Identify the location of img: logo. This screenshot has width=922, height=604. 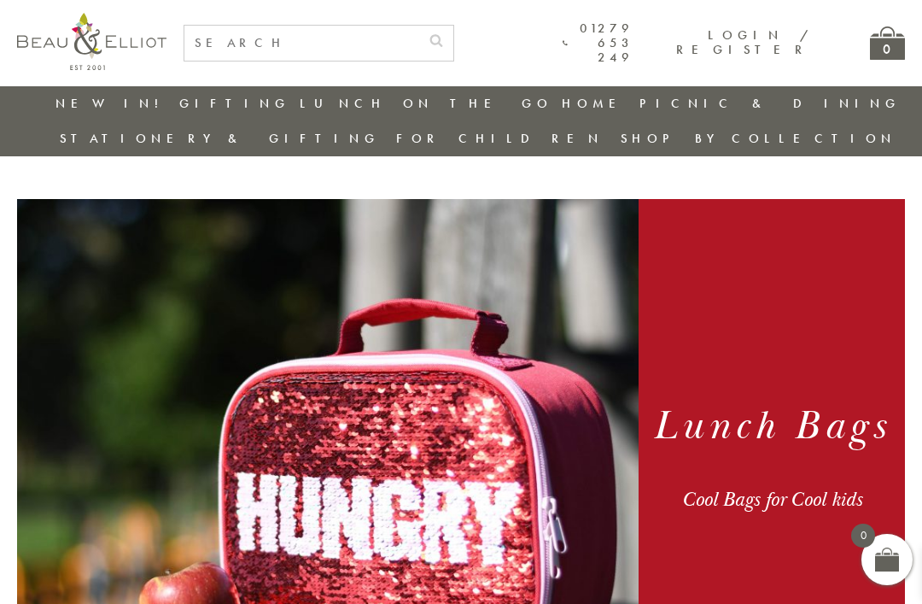
(91, 41).